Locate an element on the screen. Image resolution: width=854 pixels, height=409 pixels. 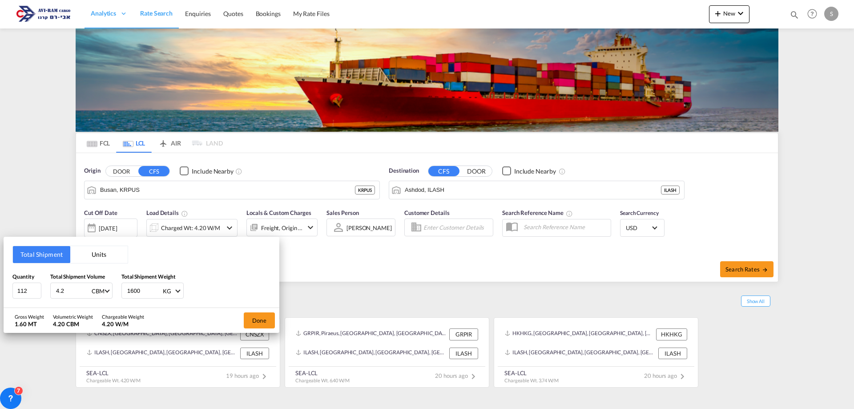
button: Done is located at coordinates (259, 320).